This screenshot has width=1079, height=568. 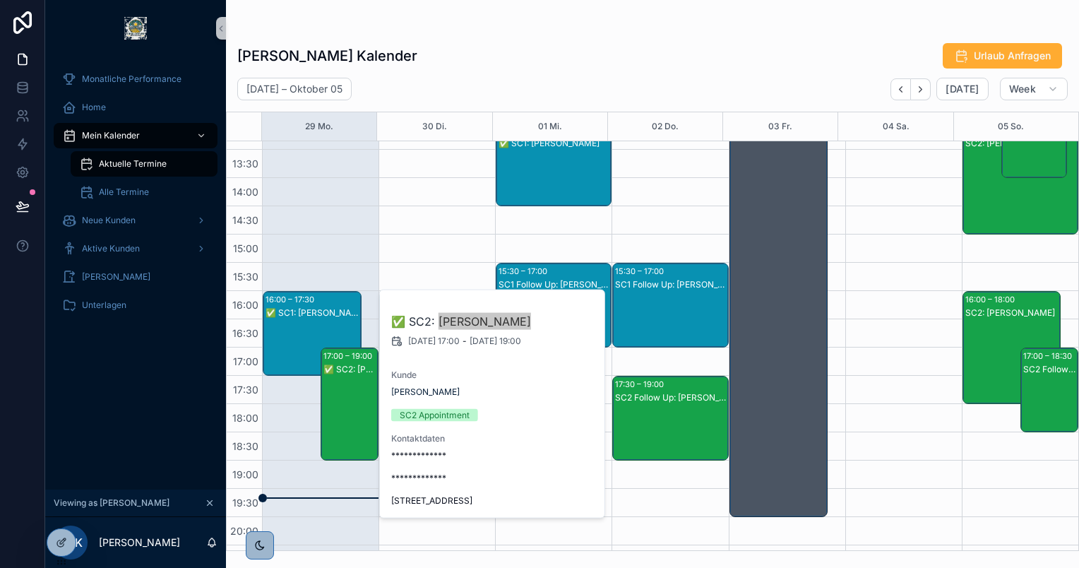 I want to click on img: App logo, so click(x=136, y=28).